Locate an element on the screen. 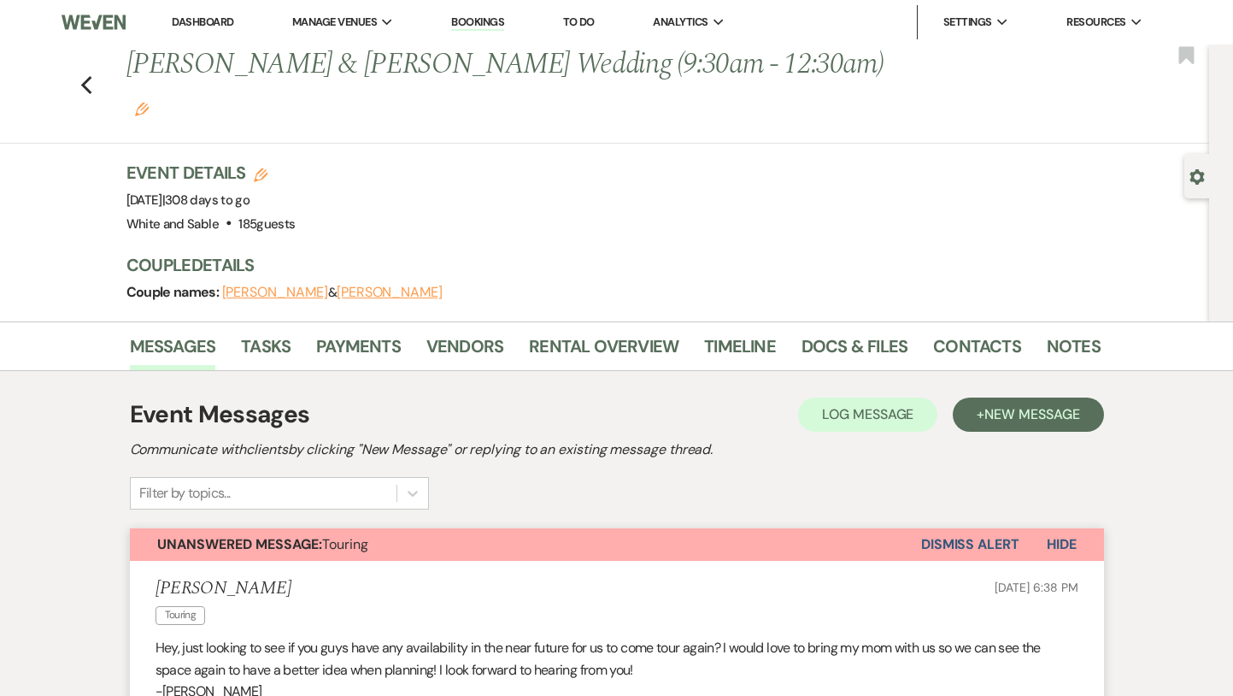 Image resolution: width=1233 pixels, height=696 pixels. button: Dismiss Alert is located at coordinates (970, 544).